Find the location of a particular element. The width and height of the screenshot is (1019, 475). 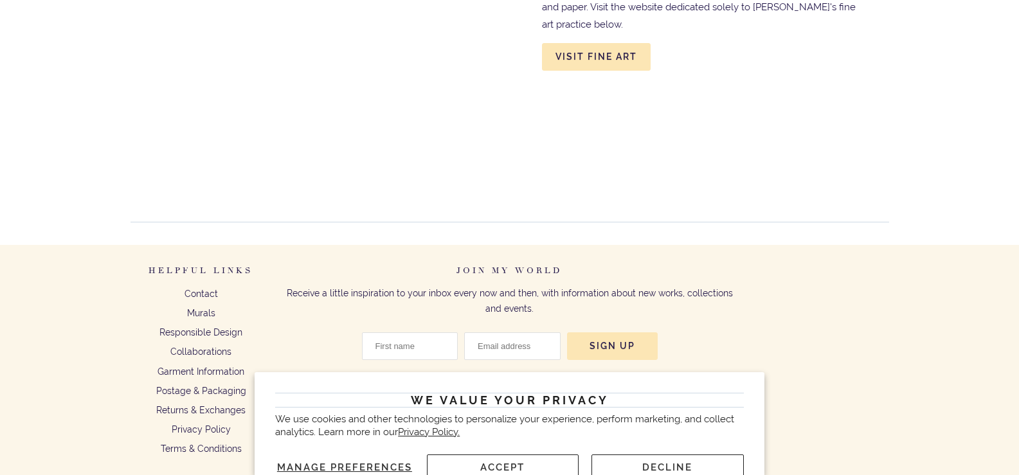

a: Responsible Design is located at coordinates (201, 332).